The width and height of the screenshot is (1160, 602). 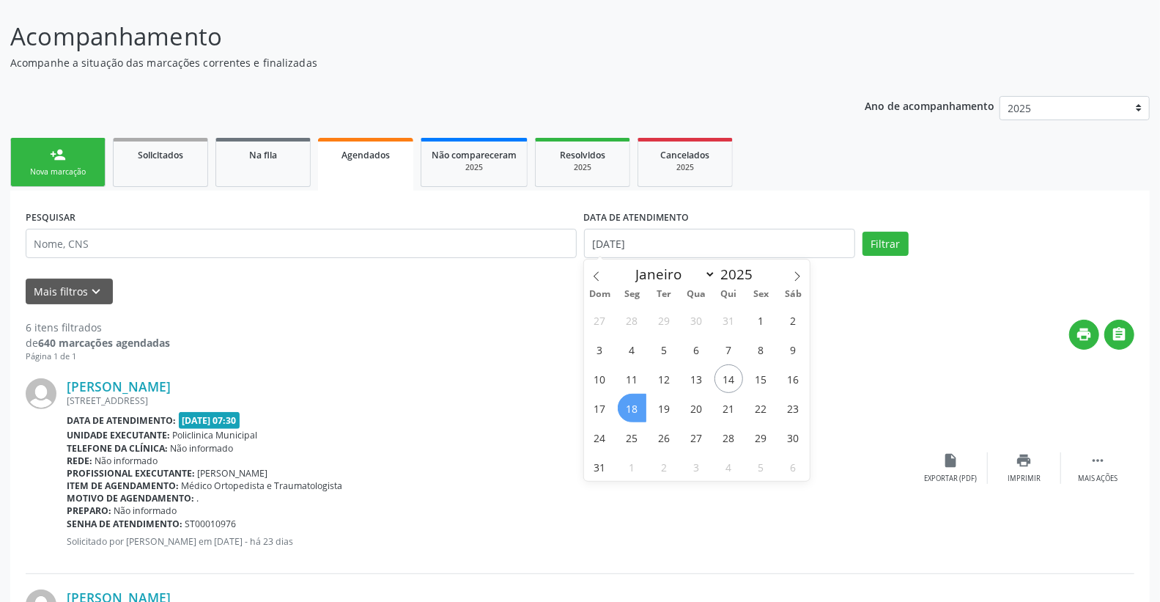 I want to click on span: Agosto 31, 2025, so click(x=600, y=466).